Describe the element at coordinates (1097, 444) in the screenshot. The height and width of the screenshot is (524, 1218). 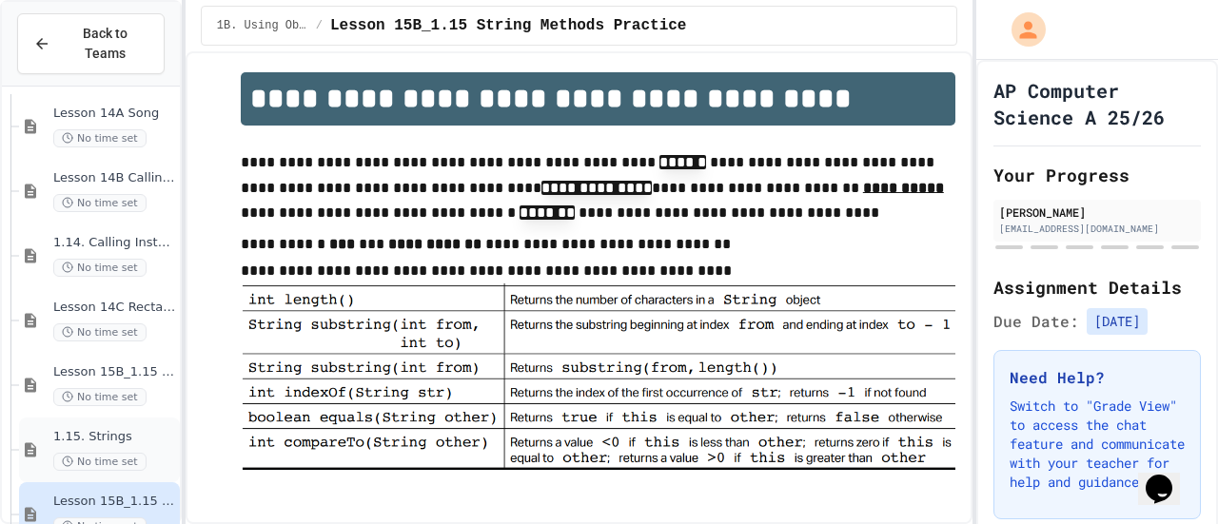
I see `p: Switch to "Grade View" to access the chat feature and communicate with your teacher for help and ...` at that location.